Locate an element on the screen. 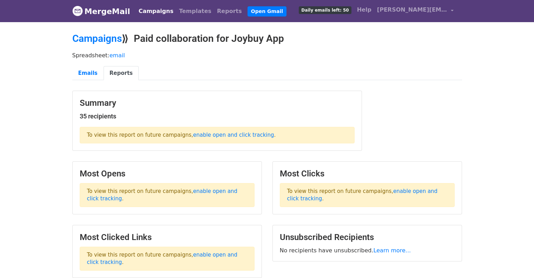 This screenshot has width=534, height=278. a: Learn more... is located at coordinates (392, 250).